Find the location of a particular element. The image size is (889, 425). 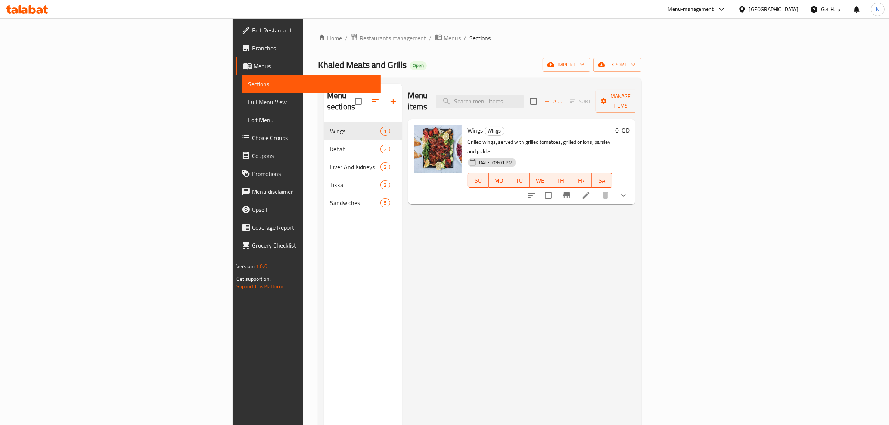

button: WE is located at coordinates (540, 180).